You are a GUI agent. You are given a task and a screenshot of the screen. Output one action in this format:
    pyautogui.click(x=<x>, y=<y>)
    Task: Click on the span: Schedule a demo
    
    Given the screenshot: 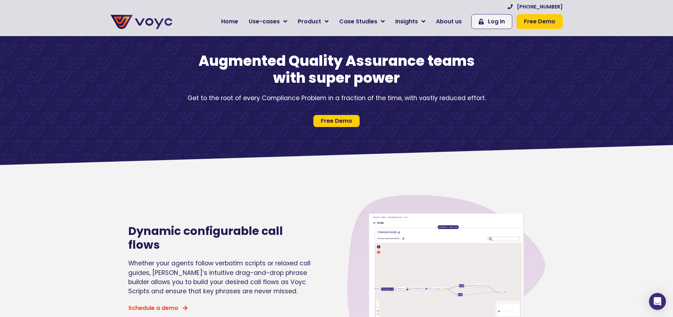 What is the action you would take?
    pyautogui.click(x=153, y=308)
    